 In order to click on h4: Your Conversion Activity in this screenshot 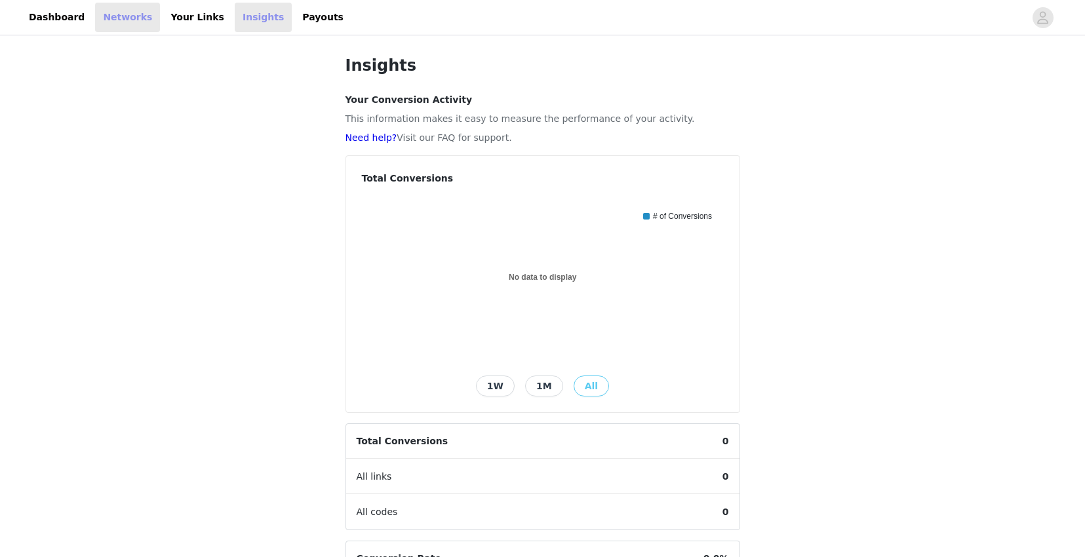, I will do `click(543, 100)`.